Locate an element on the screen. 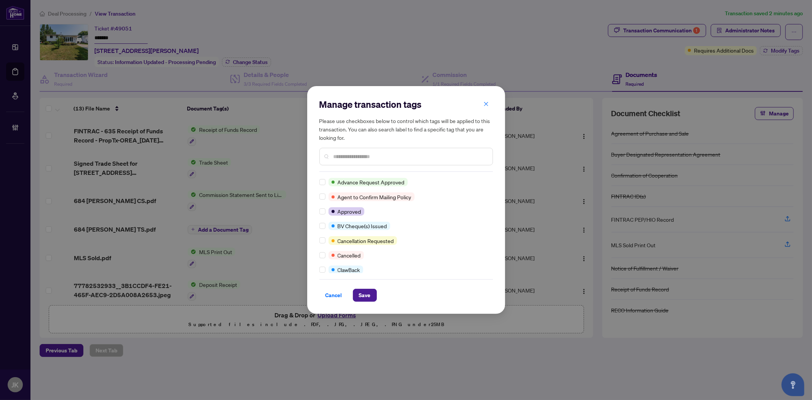 Image resolution: width=812 pixels, height=400 pixels. span: Save is located at coordinates (365, 295).